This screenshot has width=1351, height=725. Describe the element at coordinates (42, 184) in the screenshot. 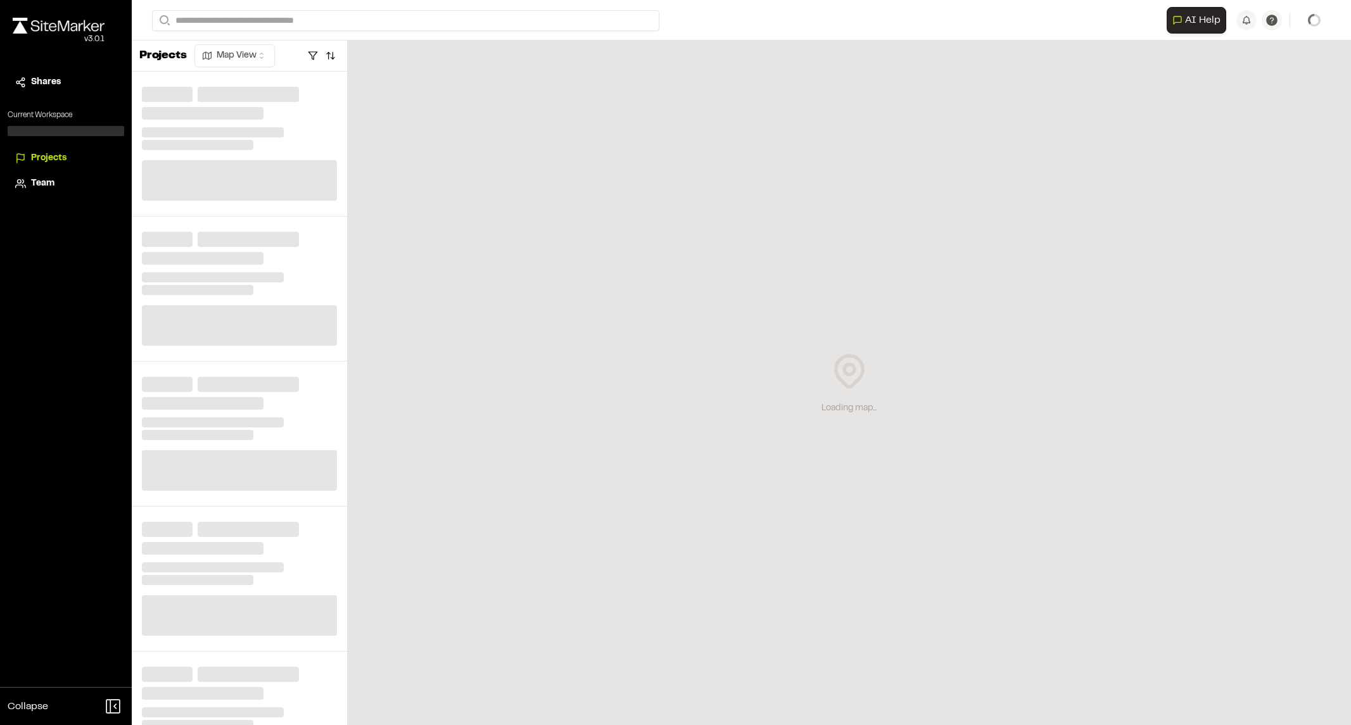

I see `span: Team` at that location.